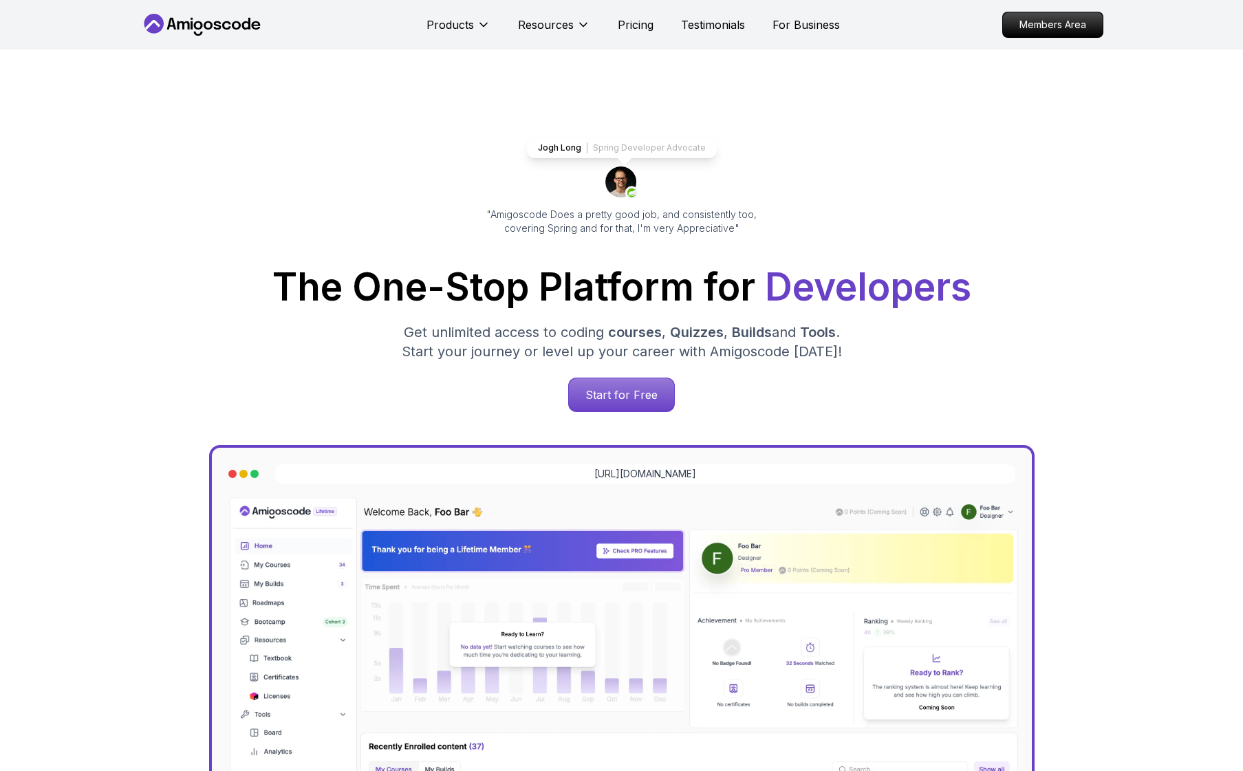 The image size is (1243, 771). What do you see at coordinates (1052, 25) in the screenshot?
I see `p: Members Area` at bounding box center [1052, 25].